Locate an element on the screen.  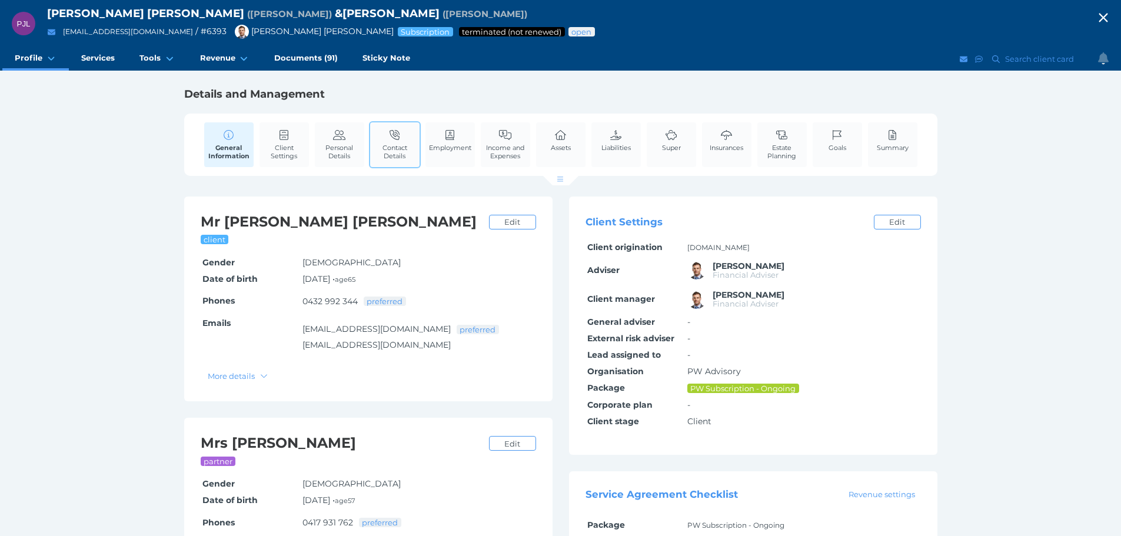
span: Adviser is located at coordinates (603, 270).